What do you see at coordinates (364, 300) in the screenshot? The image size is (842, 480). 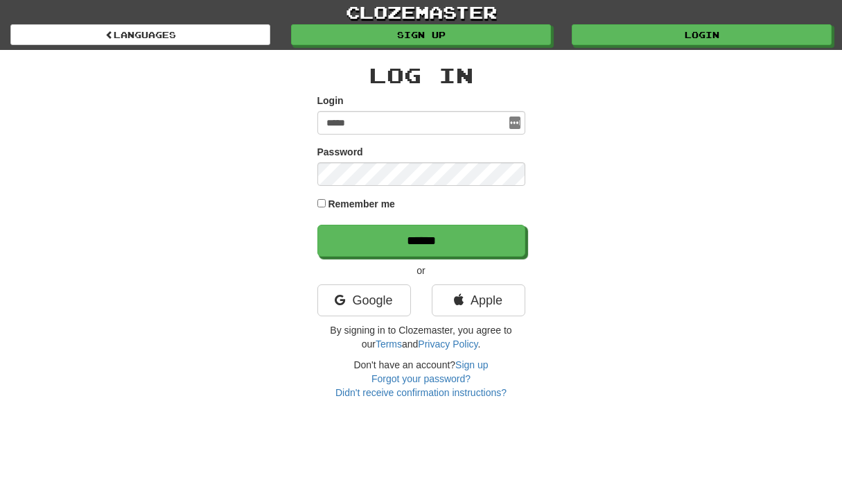 I see `a: Google` at bounding box center [364, 300].